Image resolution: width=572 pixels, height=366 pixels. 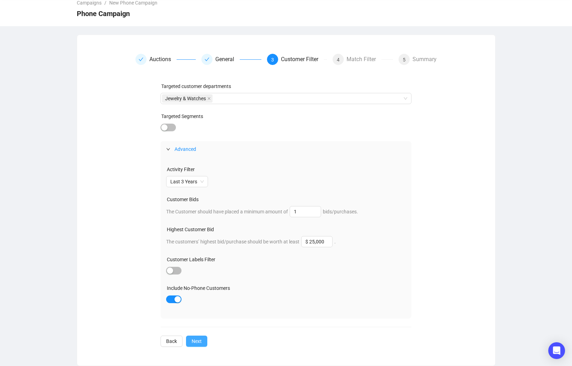 I want to click on span: Back, so click(x=172, y=341).